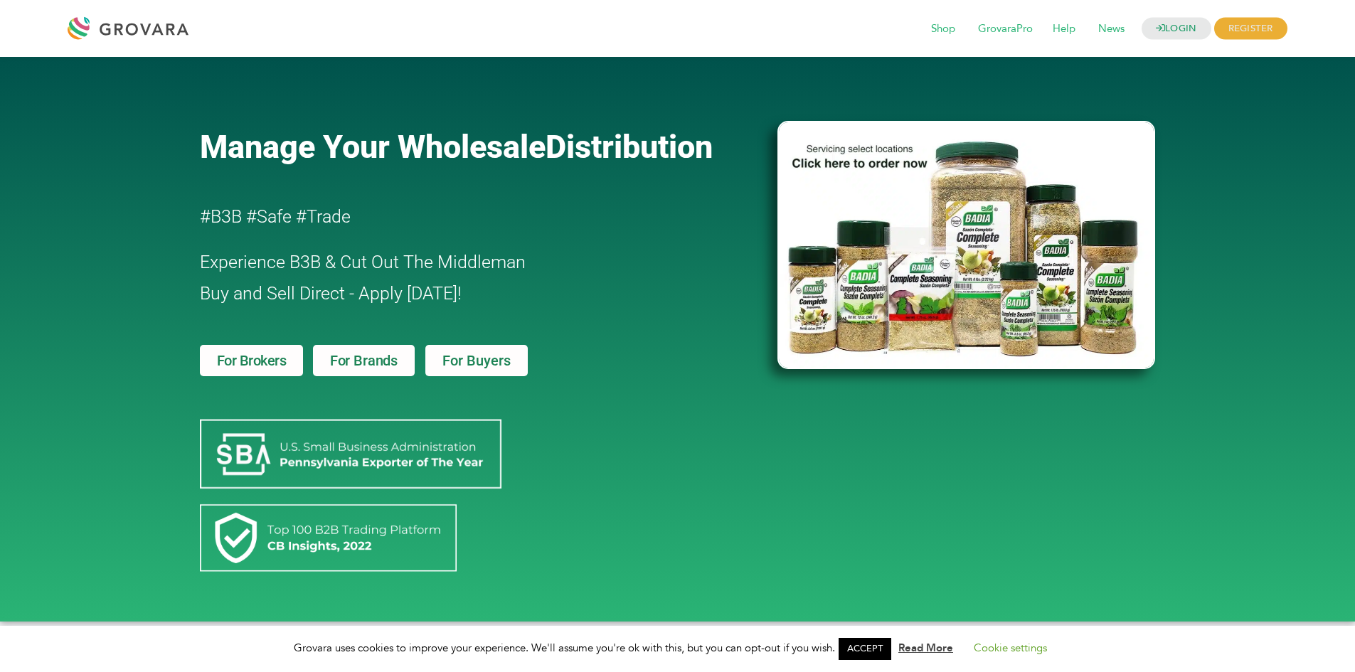 The width and height of the screenshot is (1355, 672). Describe the element at coordinates (943, 29) in the screenshot. I see `span: Shop` at that location.